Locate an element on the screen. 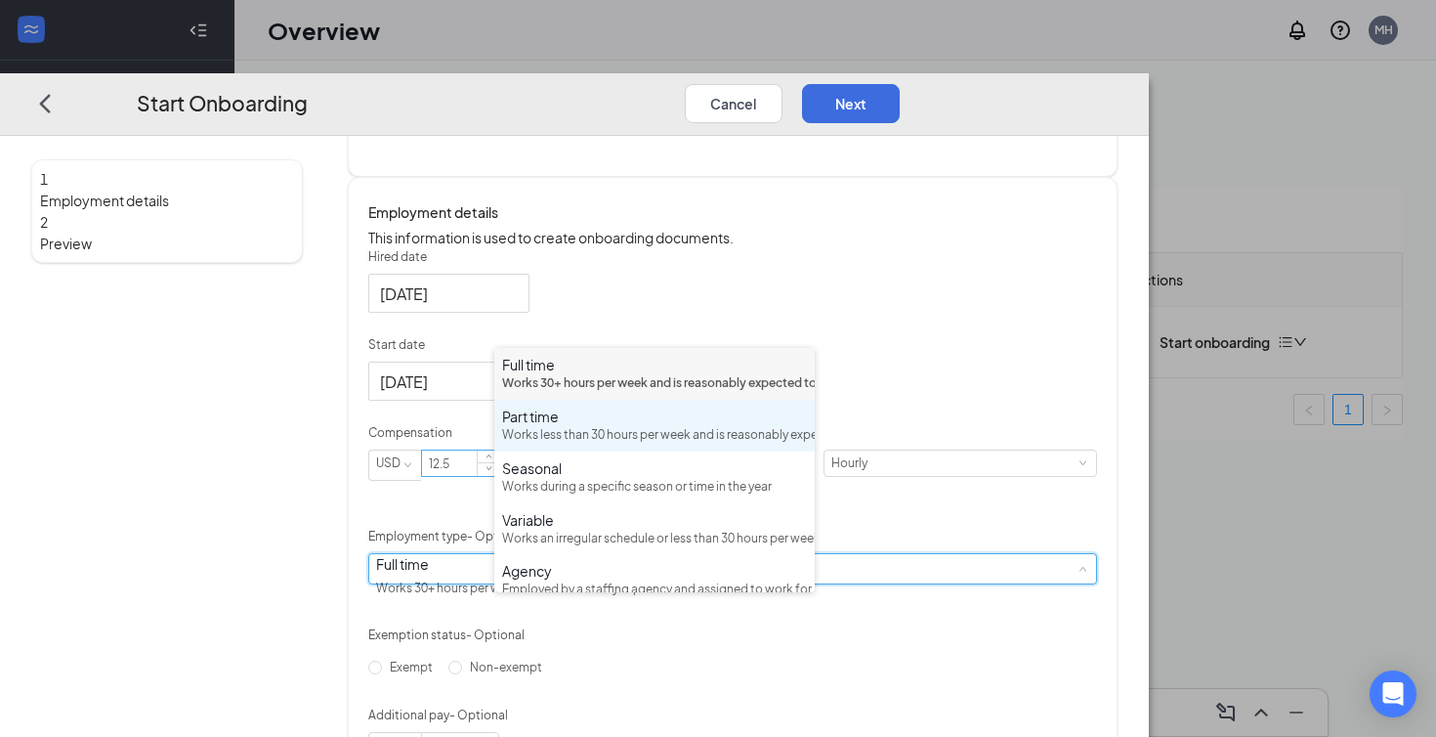 Image resolution: width=1436 pixels, height=737 pixels. p: Additional pay is located at coordinates (733, 716).